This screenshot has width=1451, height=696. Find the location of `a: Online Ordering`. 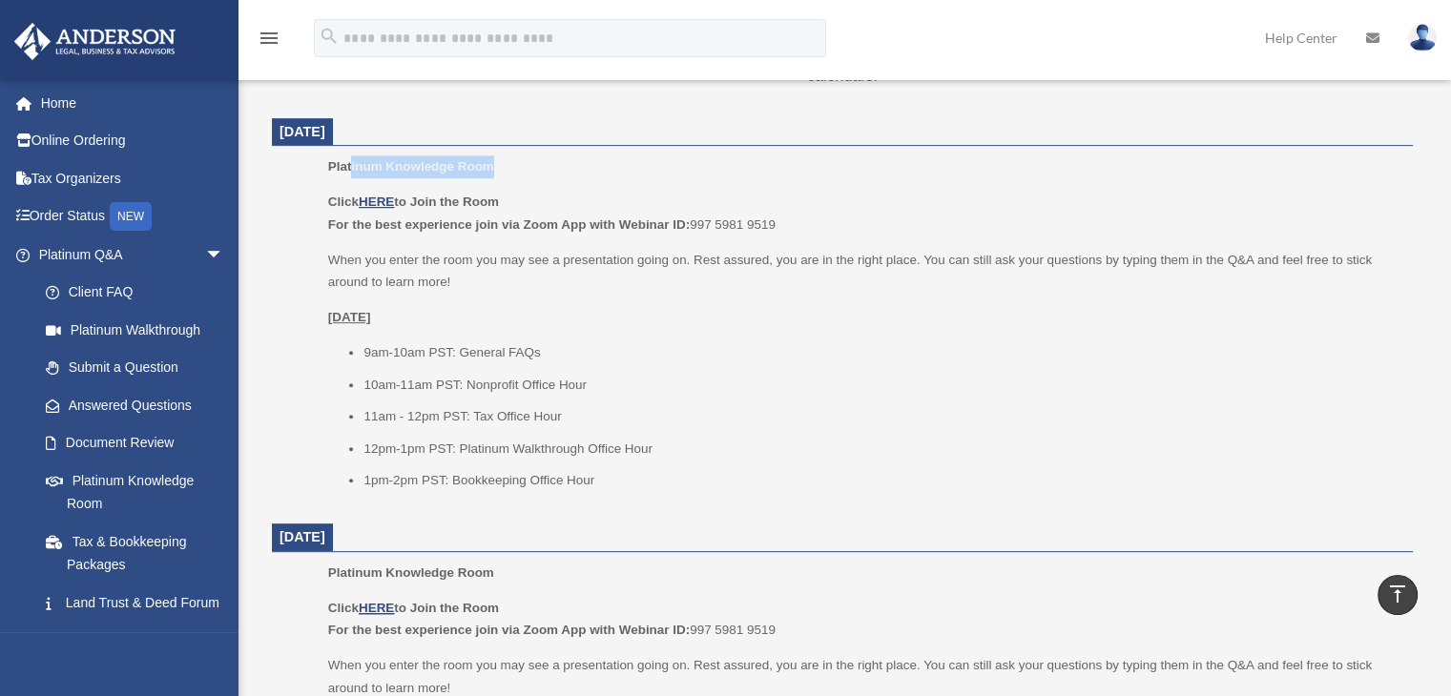

a: Online Ordering is located at coordinates (133, 141).